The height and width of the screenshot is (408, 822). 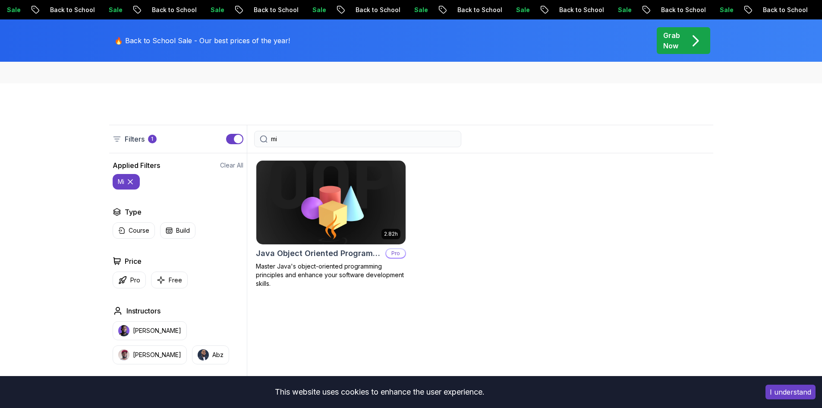 I want to click on h2: Applied Filters, so click(x=136, y=165).